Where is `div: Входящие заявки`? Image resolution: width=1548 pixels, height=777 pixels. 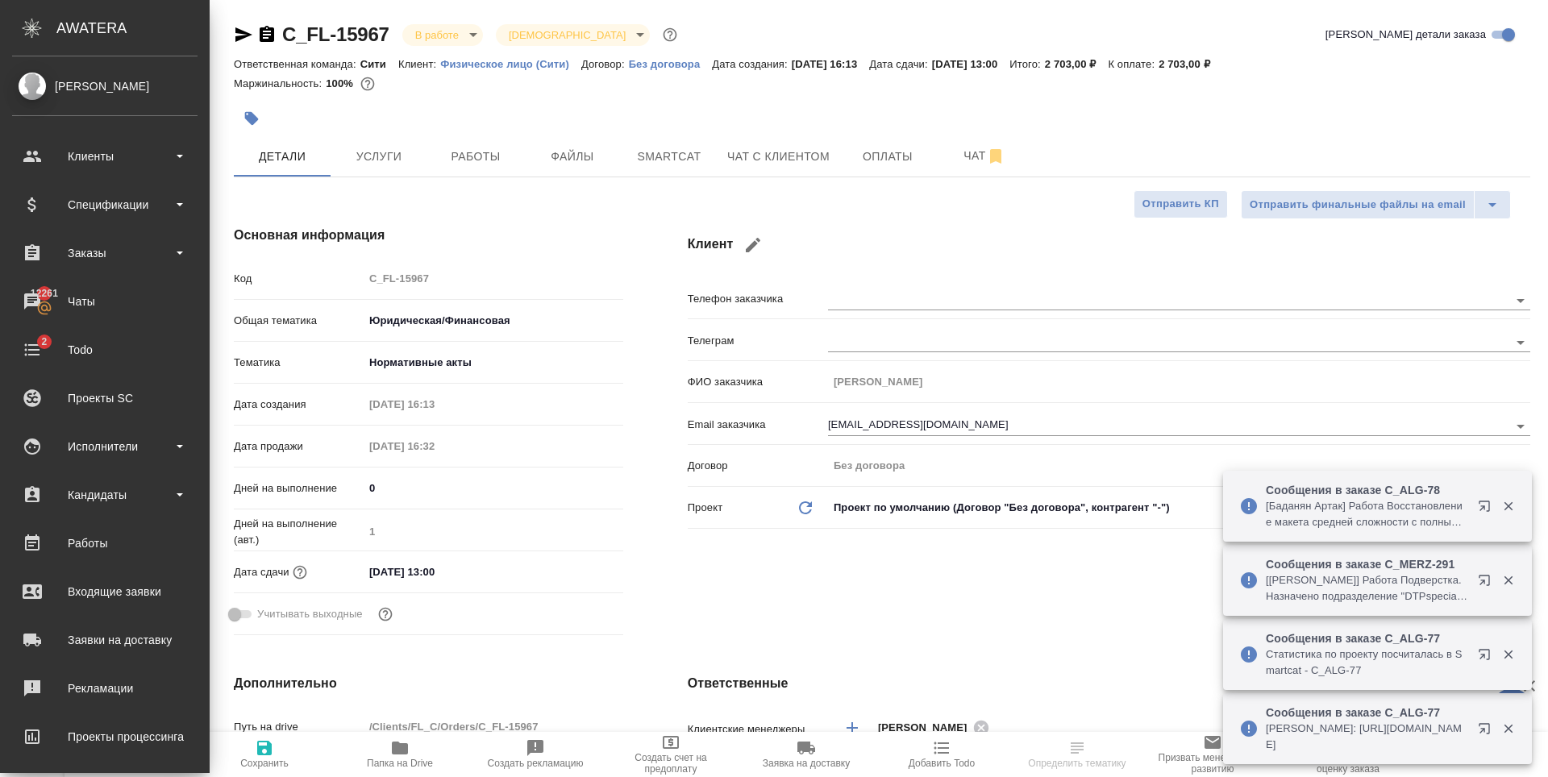 div: Входящие заявки is located at coordinates (105, 592).